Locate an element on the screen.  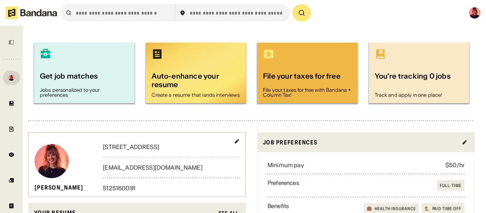
div: File your taxes for free with Bandana + Column Tax! is located at coordinates (308, 93).